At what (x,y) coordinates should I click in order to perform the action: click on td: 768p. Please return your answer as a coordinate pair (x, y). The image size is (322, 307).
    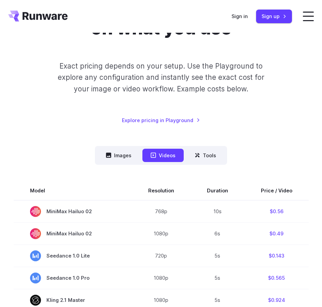
    Looking at the image, I should click on (161, 212).